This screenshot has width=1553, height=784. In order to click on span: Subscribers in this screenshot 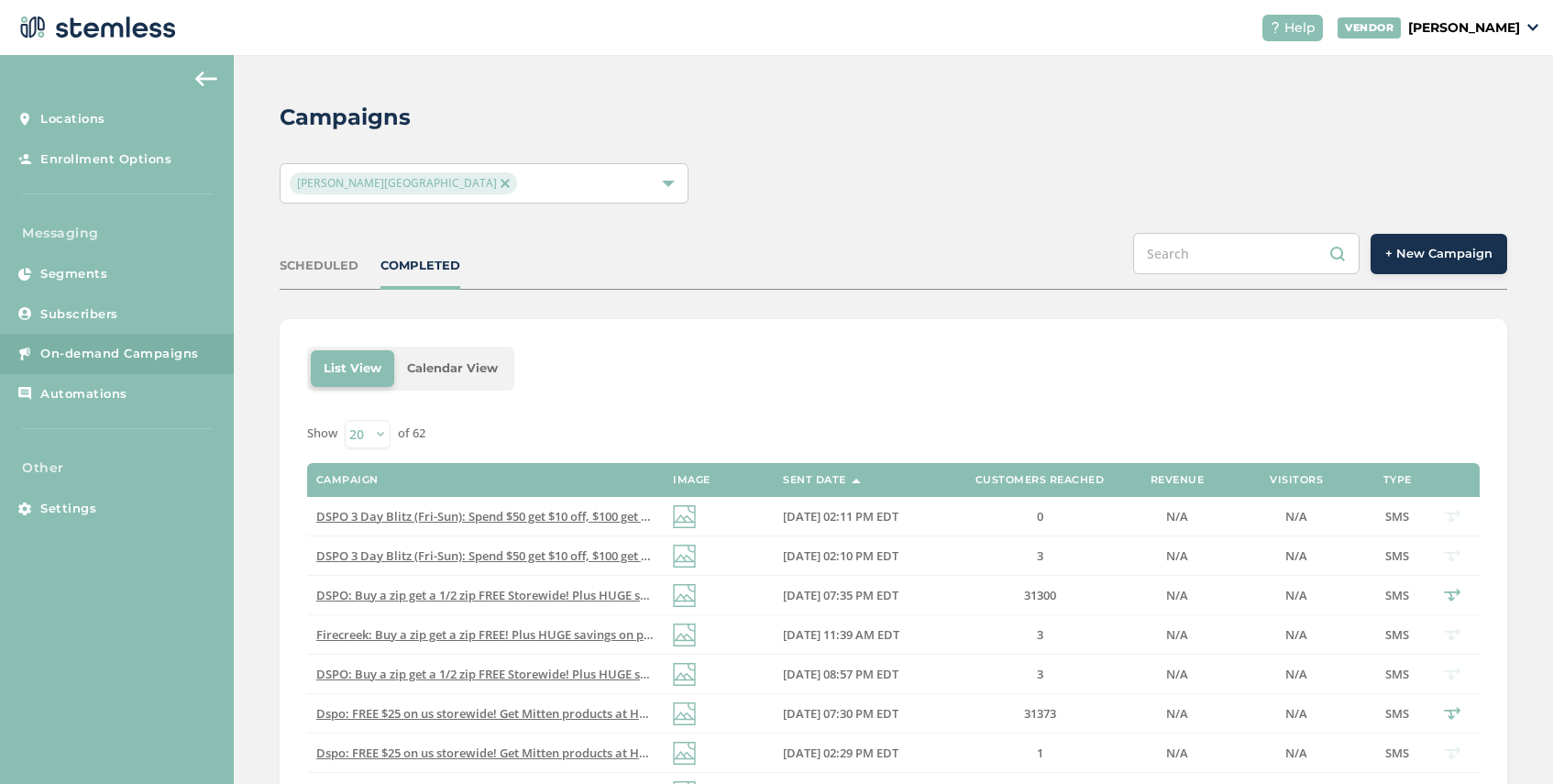, I will do `click(79, 314)`.